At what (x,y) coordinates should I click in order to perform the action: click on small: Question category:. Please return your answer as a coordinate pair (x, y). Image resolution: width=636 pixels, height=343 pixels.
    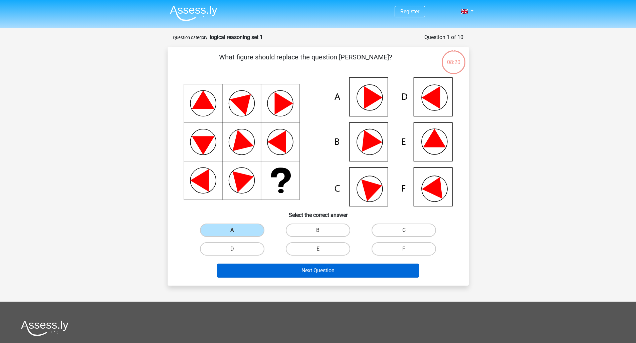
    Looking at the image, I should click on (191, 37).